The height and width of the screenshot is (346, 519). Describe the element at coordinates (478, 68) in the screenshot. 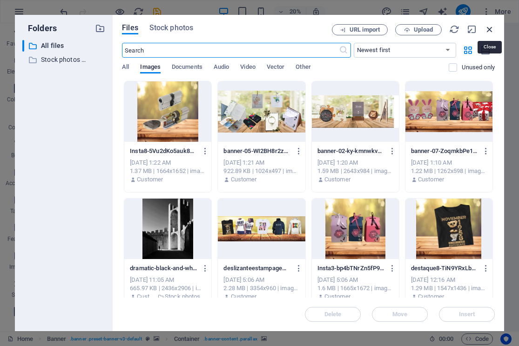

I see `p: Displays only files that are not in use on the website. Files added during this session can still...` at that location.